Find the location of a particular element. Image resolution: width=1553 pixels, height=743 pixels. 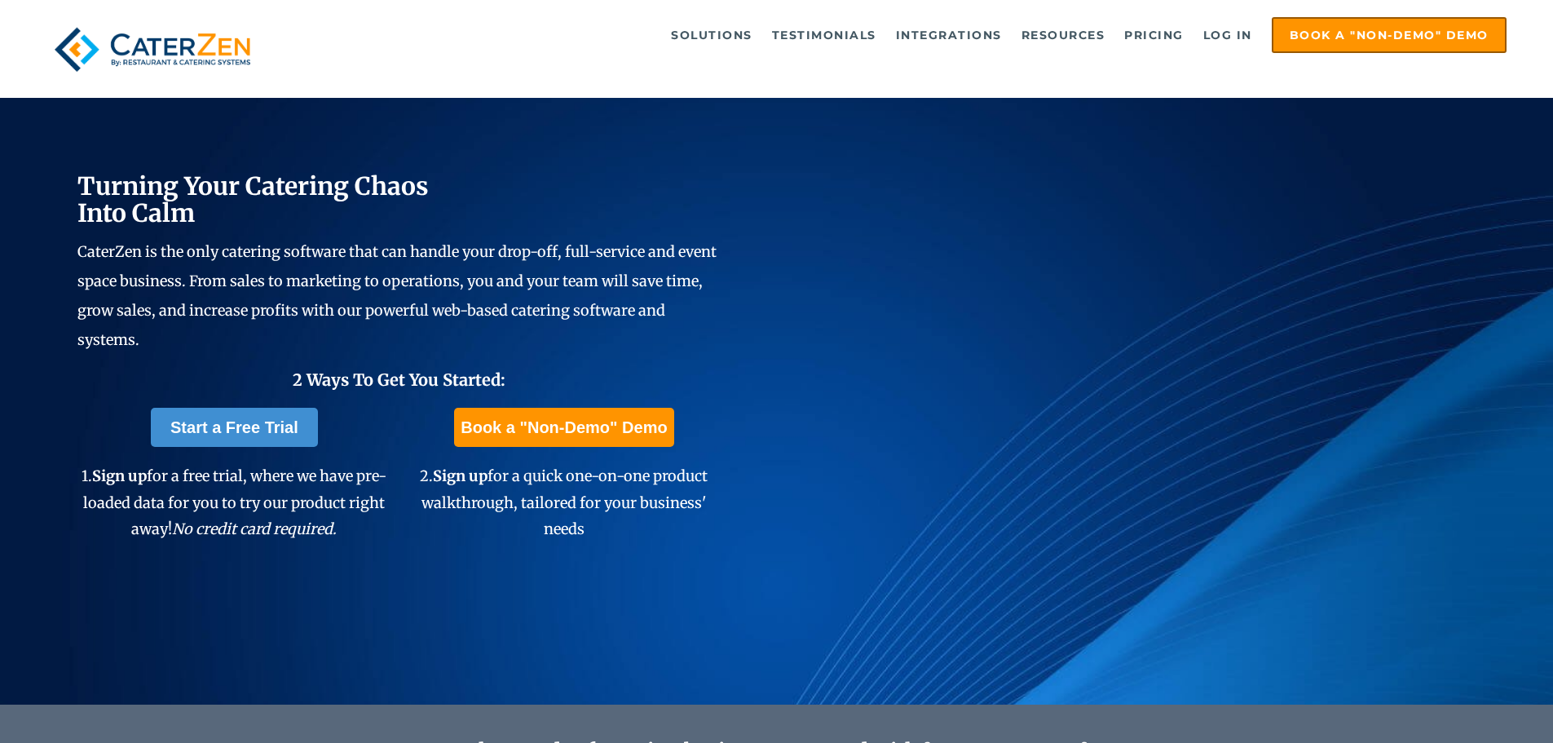

img: caterzen is located at coordinates (152, 49).